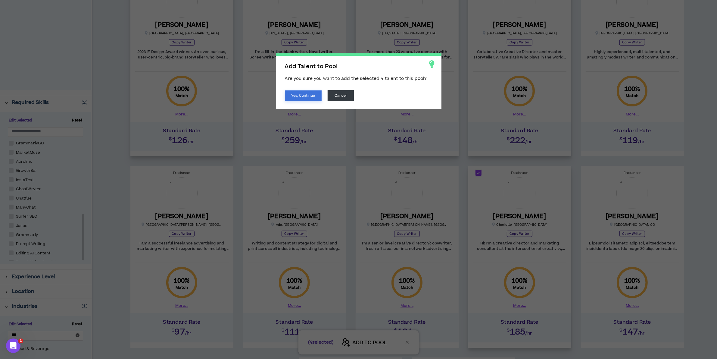 This screenshot has width=717, height=359. Describe the element at coordinates (359, 67) in the screenshot. I see `h2: Add Talent to Pool` at that location.